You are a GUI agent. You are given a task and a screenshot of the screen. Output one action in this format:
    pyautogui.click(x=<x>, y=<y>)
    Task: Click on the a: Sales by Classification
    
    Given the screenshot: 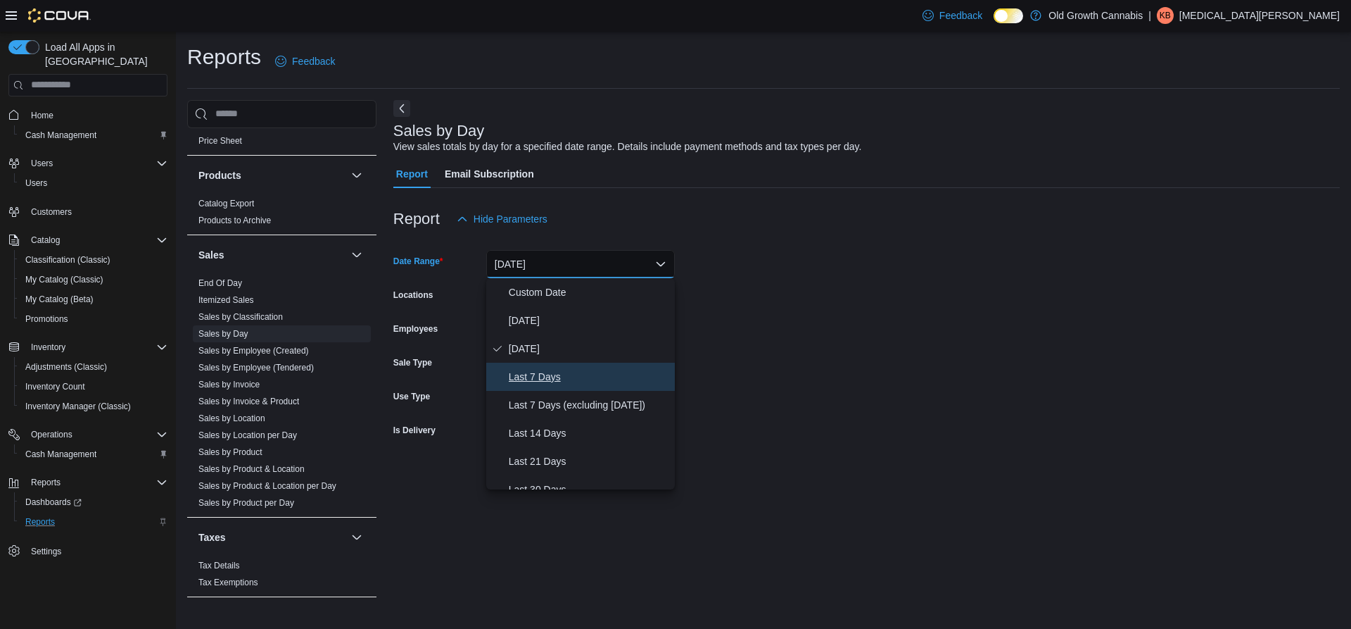 What is the action you would take?
    pyautogui.click(x=241, y=317)
    